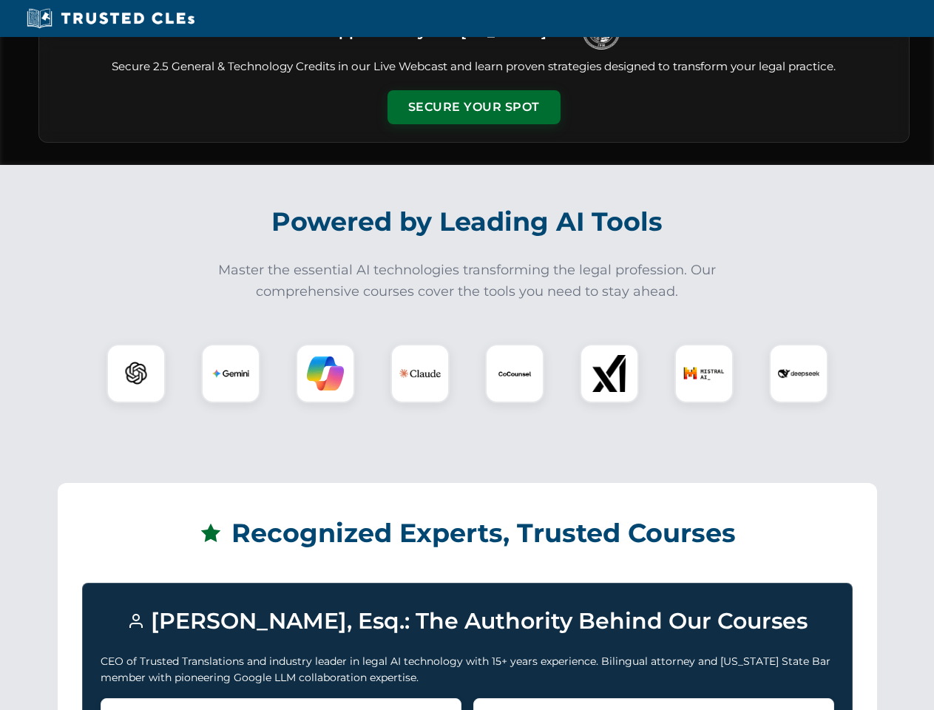  Describe the element at coordinates (609, 373) in the screenshot. I see `img: xAI Logo` at that location.